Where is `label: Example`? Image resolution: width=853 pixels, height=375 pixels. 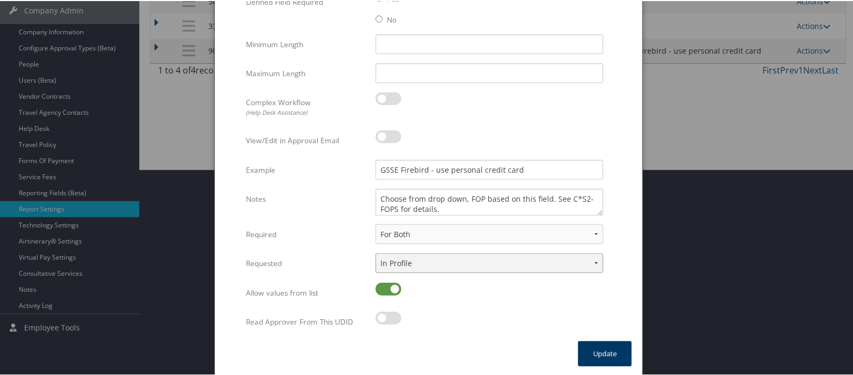 label: Example is located at coordinates (307, 169).